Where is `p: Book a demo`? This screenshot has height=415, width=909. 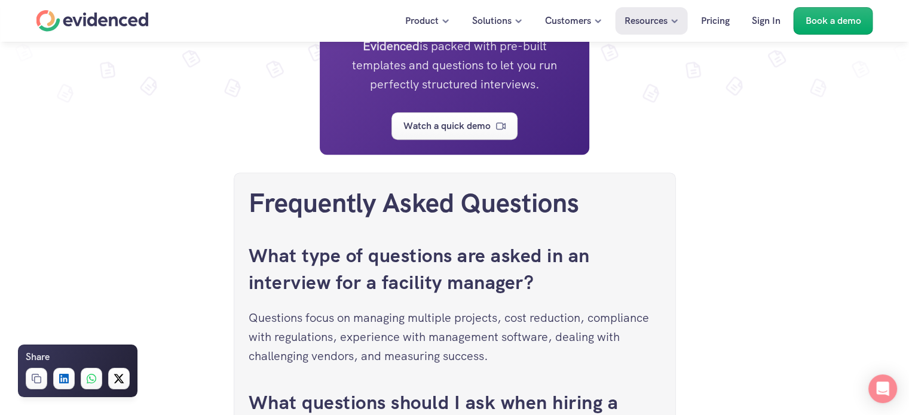
p: Book a demo is located at coordinates (833, 21).